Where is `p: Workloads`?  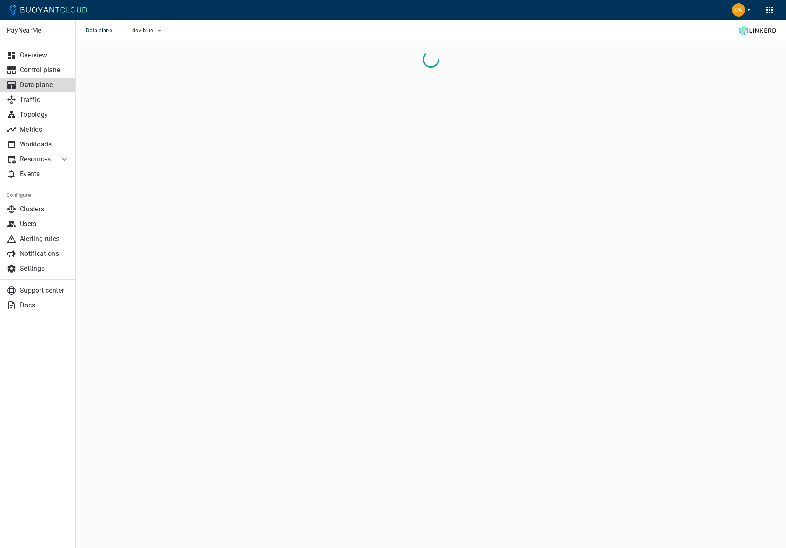
p: Workloads is located at coordinates (45, 144).